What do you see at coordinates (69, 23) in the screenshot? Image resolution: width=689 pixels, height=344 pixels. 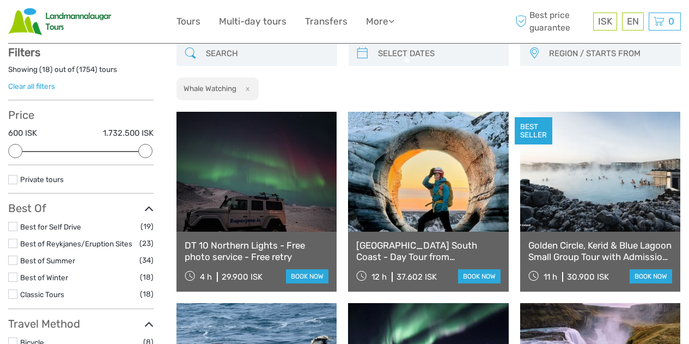 I see `p: We're away right now. Please check back later!` at bounding box center [69, 23].